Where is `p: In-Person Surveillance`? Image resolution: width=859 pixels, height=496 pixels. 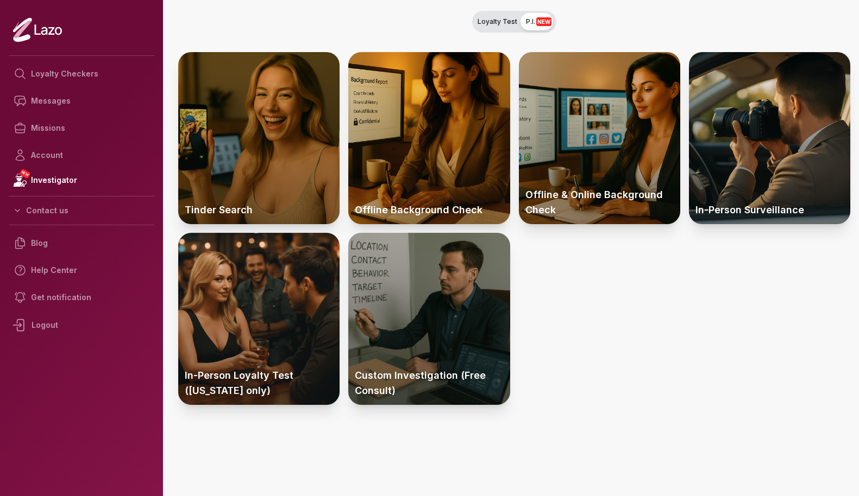 p: In-Person Surveillance is located at coordinates (769, 210).